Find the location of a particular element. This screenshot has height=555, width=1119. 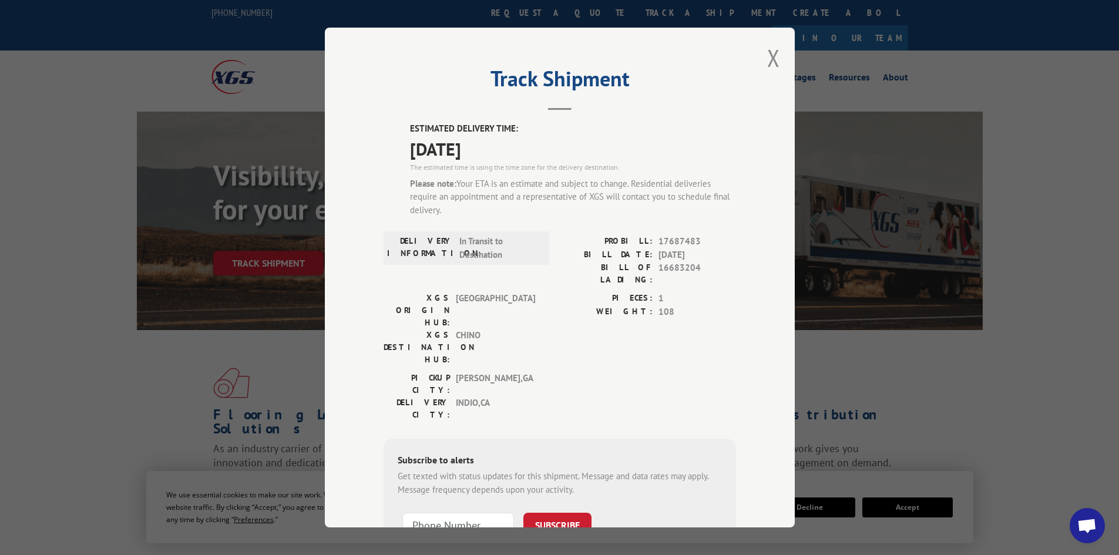

span: 1 is located at coordinates (697, 298).